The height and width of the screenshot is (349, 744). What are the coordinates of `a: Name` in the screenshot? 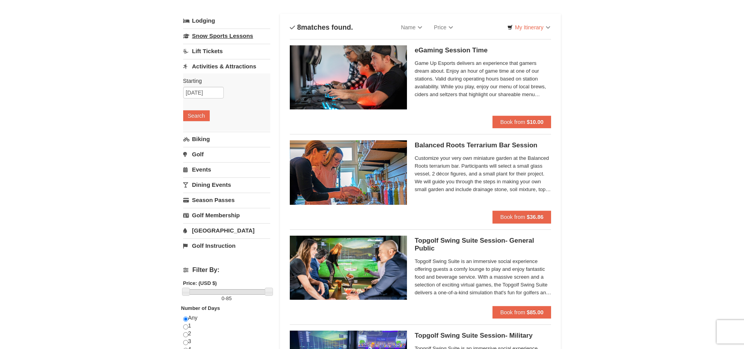 It's located at (412, 27).